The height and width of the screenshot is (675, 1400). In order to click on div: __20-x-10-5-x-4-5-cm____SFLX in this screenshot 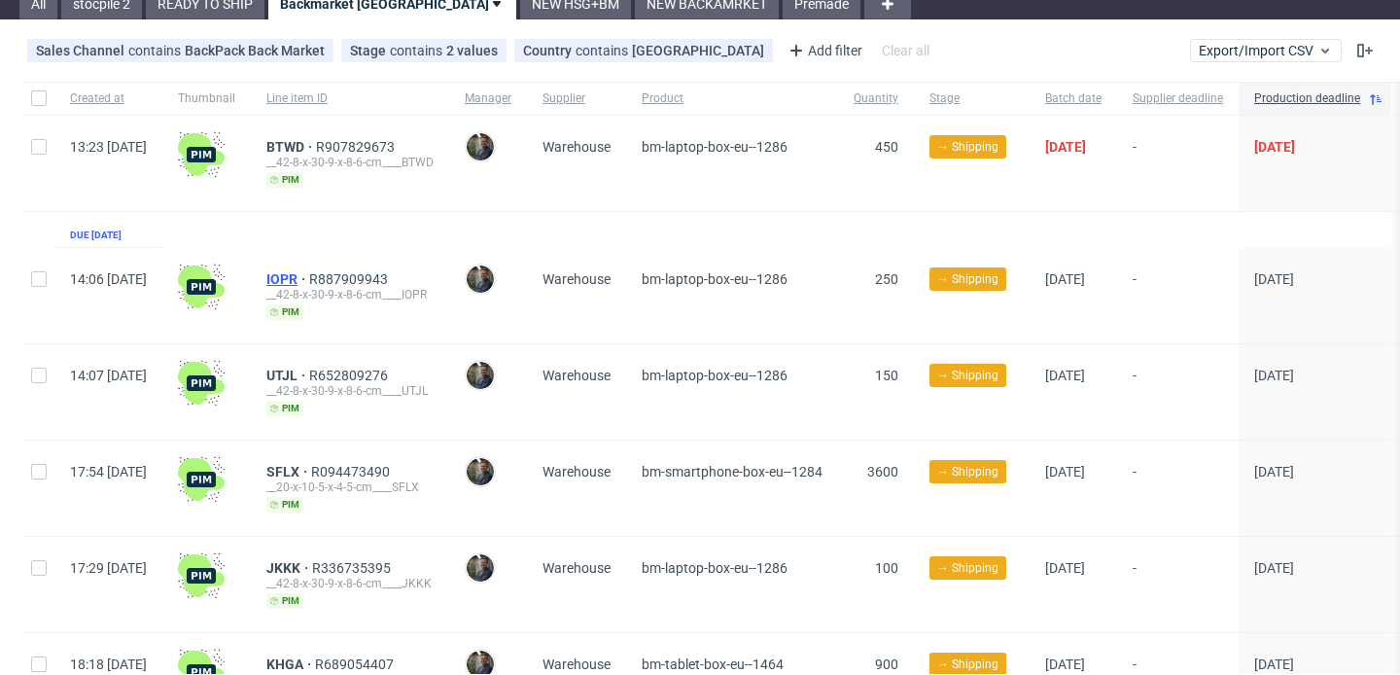, I will do `click(350, 487)`.